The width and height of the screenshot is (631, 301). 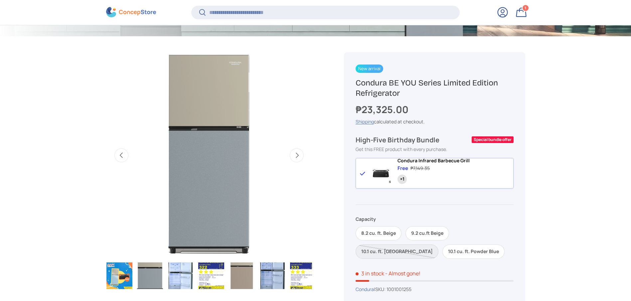 What do you see at coordinates (380, 289) in the screenshot?
I see `span: SKU:` at bounding box center [380, 289].